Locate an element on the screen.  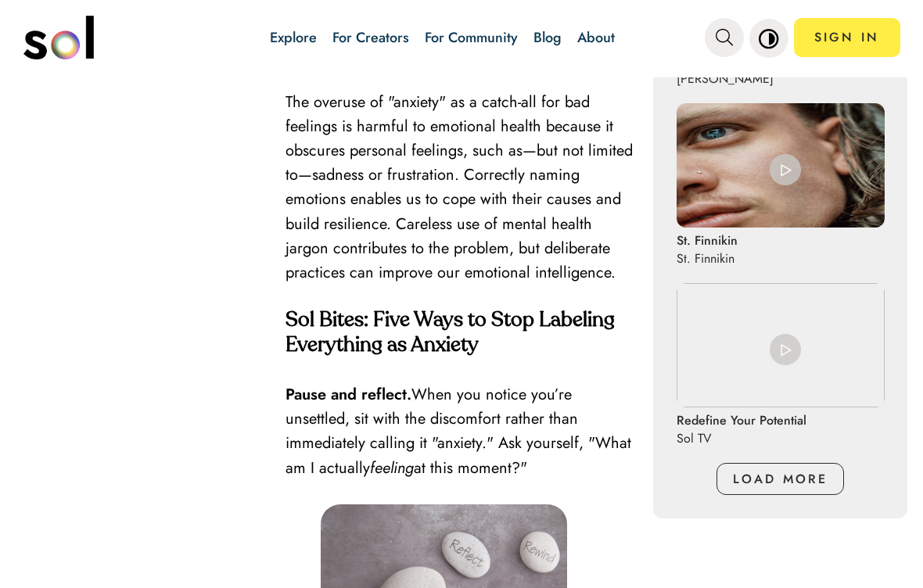
span: LOAD MORE is located at coordinates (781, 479).